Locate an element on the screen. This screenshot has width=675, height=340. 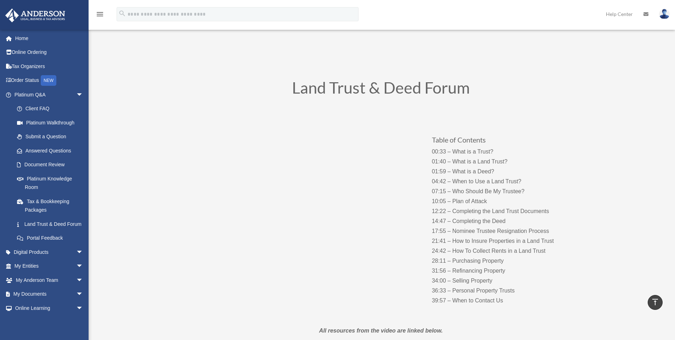
a: Online Ordering is located at coordinates (49, 52).